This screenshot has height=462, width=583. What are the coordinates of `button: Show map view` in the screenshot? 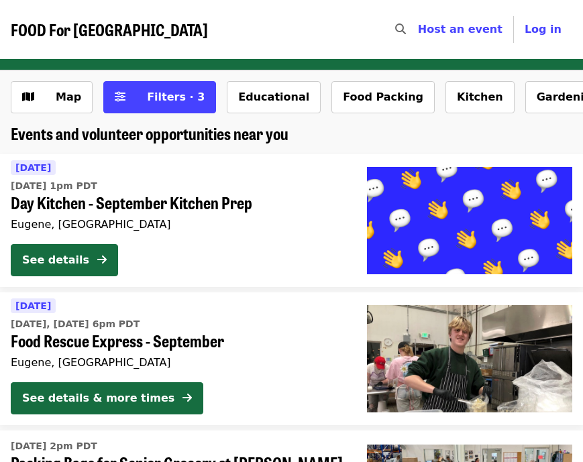 It's located at (52, 97).